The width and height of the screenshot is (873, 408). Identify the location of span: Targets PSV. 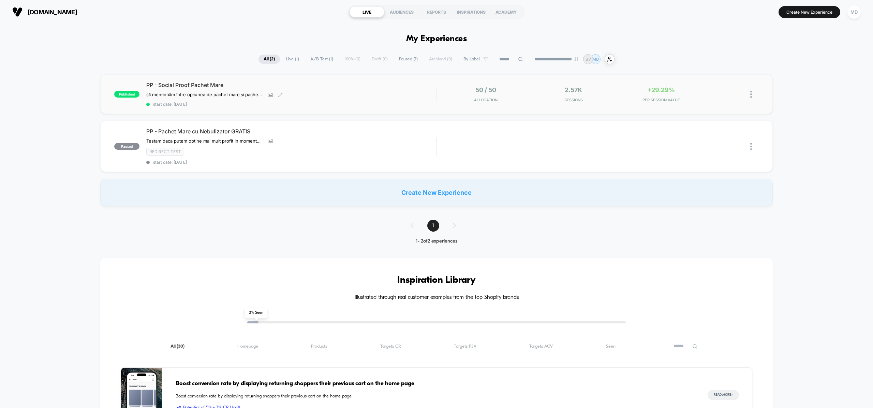
(465, 346).